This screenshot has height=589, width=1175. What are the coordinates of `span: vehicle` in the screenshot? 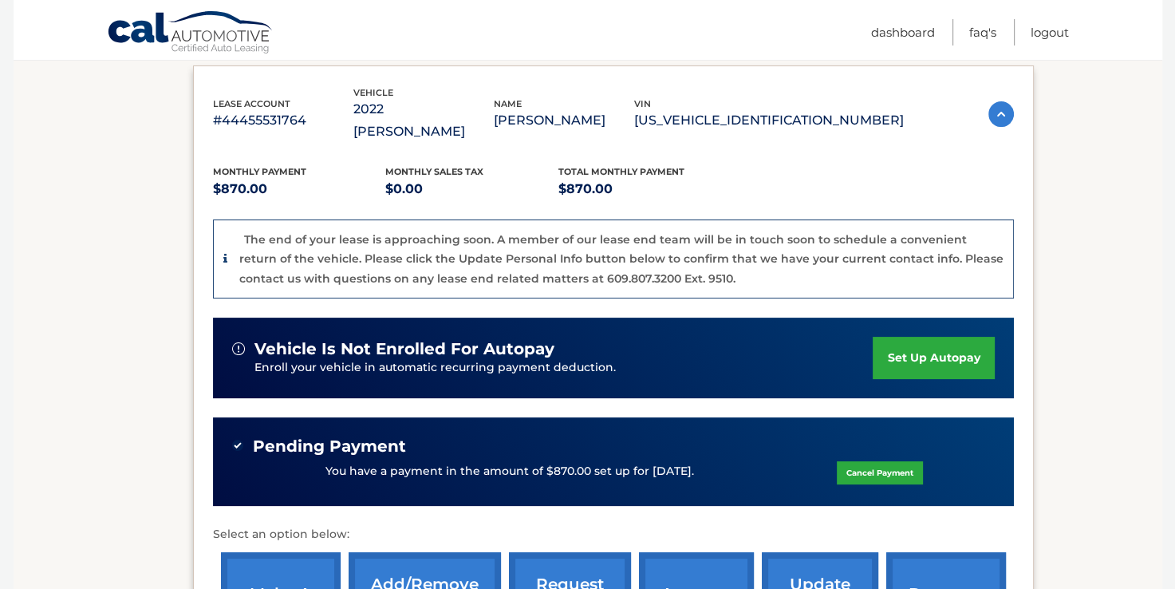 It's located at (373, 93).